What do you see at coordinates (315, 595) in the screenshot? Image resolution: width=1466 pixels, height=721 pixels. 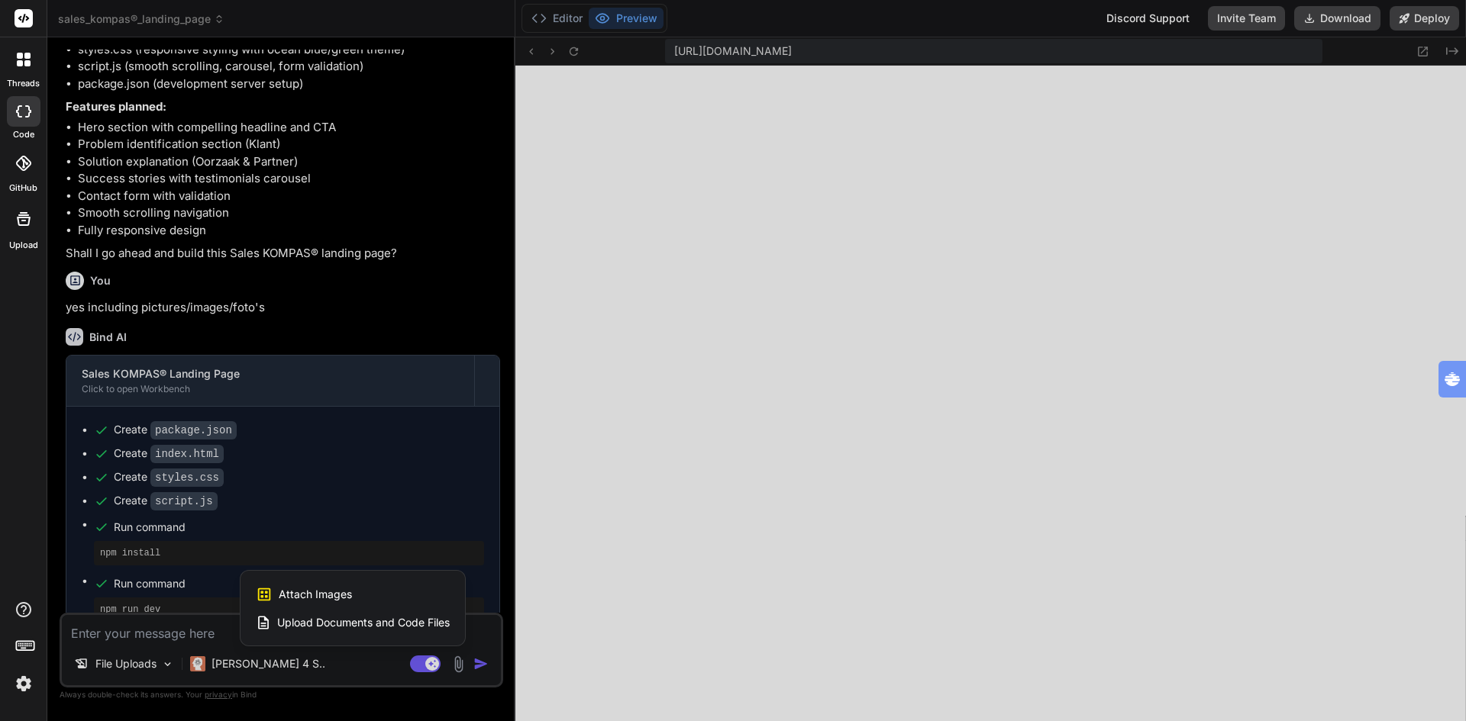 I see `span: Attach Images` at bounding box center [315, 595].